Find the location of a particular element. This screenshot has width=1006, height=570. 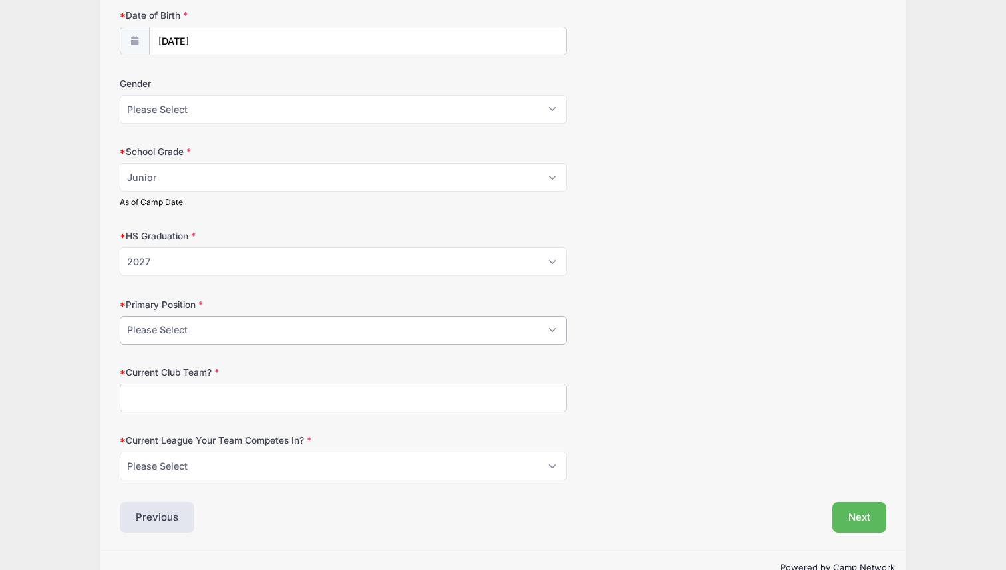

div: As of Camp Date is located at coordinates (343, 202).